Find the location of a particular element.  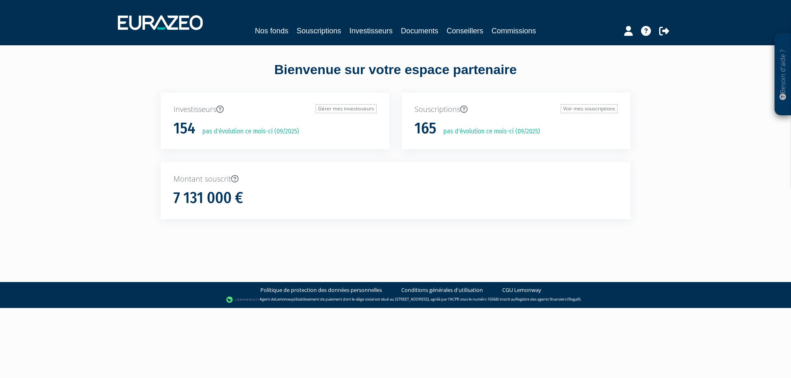

img: 1732889491-logotype_eurazeo_blanc_rvb.png is located at coordinates (160, 23).